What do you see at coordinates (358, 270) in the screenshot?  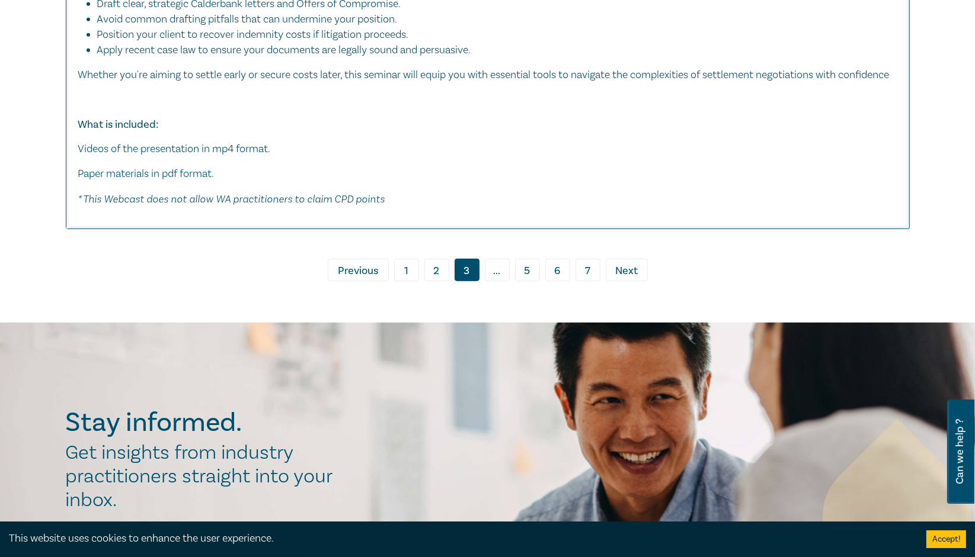 I see `a: Previous` at bounding box center [358, 270].